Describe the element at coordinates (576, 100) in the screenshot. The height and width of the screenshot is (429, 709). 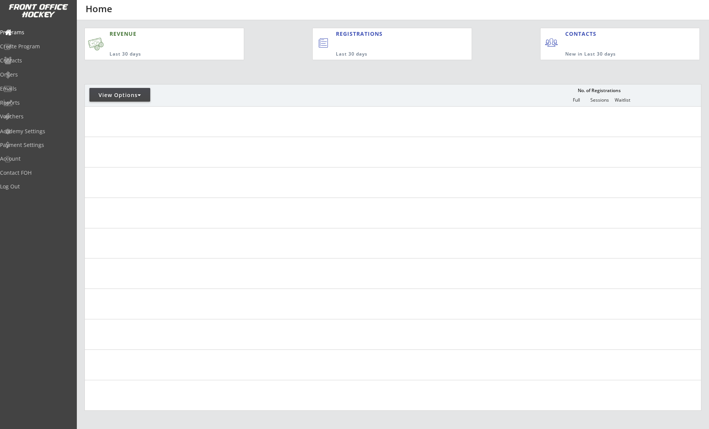
I see `div: Full` at that location.